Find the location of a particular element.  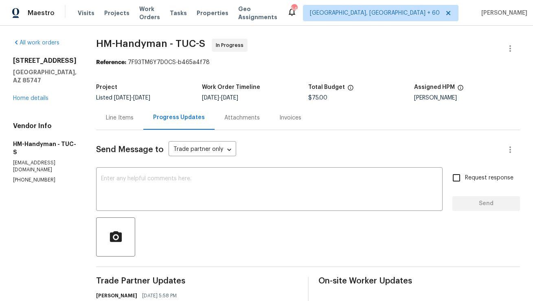

span: Work Orders is located at coordinates (150, 13).